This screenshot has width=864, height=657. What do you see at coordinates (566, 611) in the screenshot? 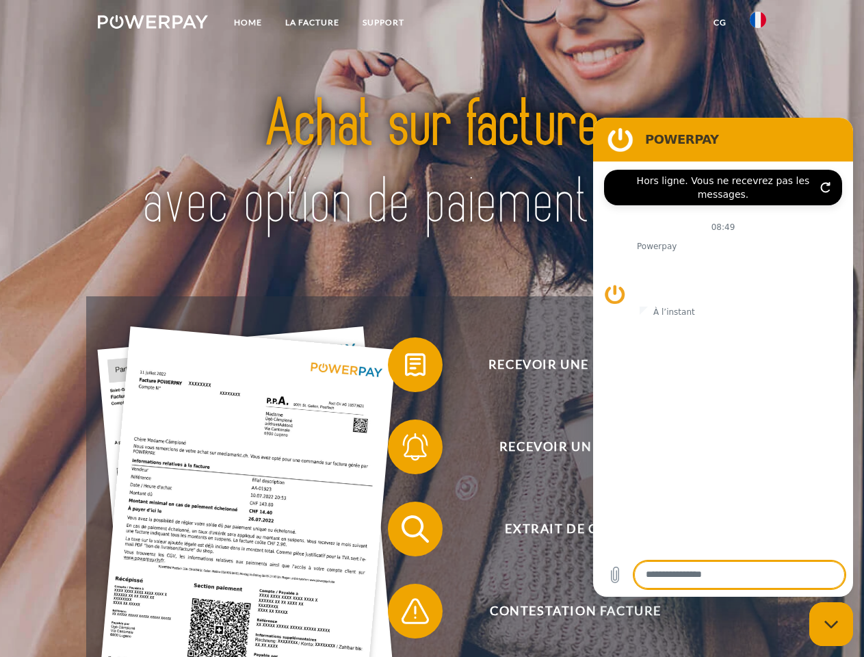
I see `a: Contestation Facture` at bounding box center [566, 611].